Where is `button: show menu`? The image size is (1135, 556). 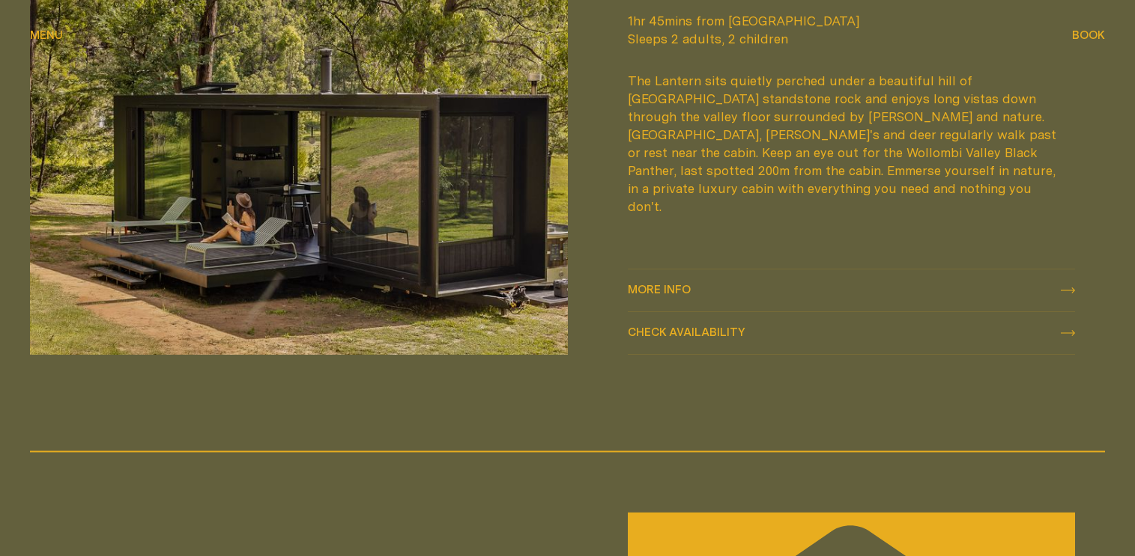 button: show menu is located at coordinates (46, 36).